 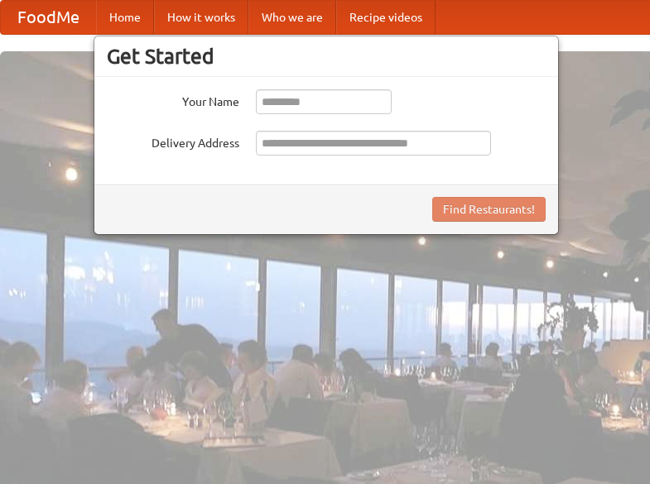 I want to click on a: Recipe videos, so click(x=386, y=17).